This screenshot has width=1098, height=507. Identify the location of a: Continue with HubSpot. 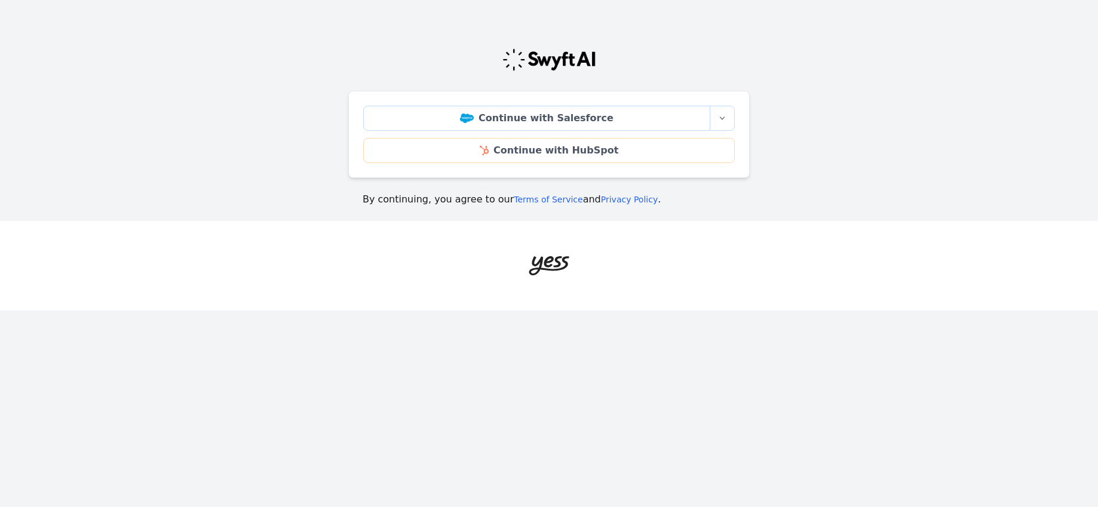
(549, 150).